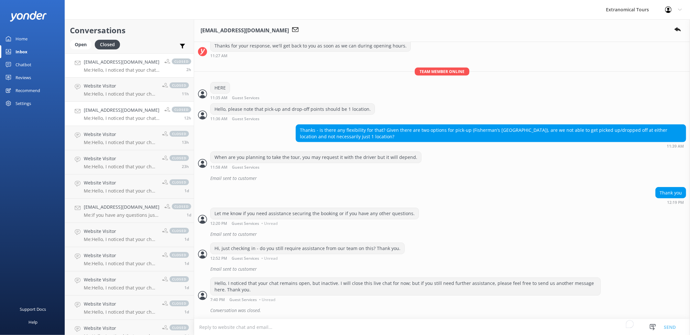 The image size is (690, 335). Describe the element at coordinates (292, 119) in the screenshot. I see `div: Aug 30 2025 08:36pm (UTC -07:00) America/Tijuana` at that location.